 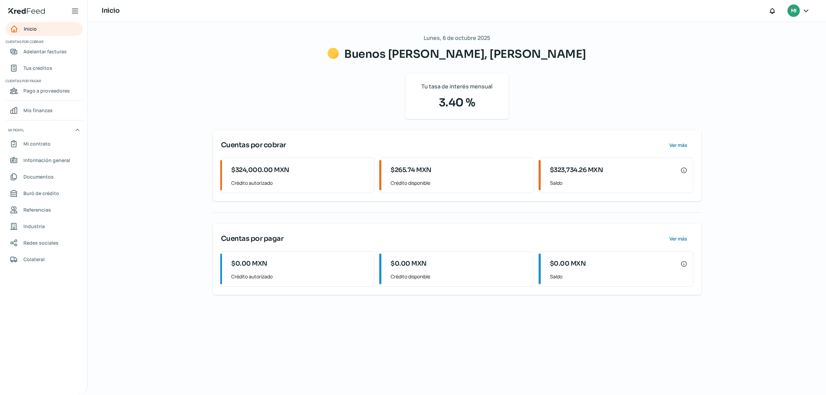 What do you see at coordinates (38, 110) in the screenshot?
I see `span: Mis finanzas` at bounding box center [38, 110].